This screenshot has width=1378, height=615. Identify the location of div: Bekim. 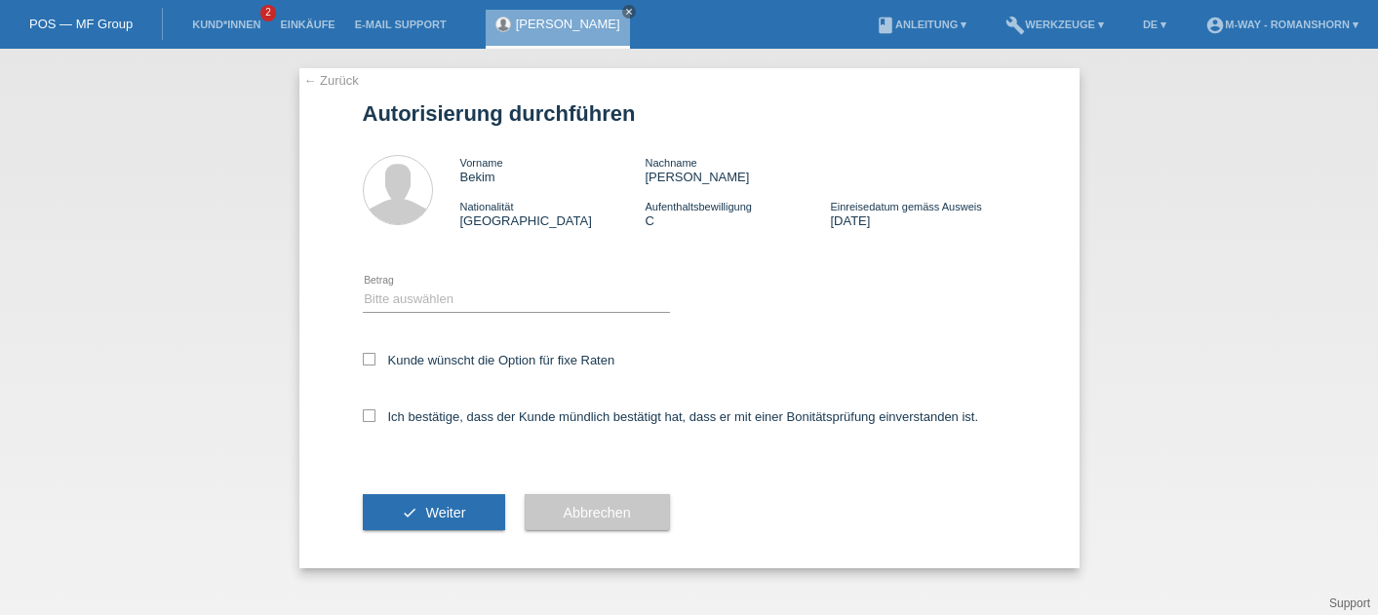
(553, 170).